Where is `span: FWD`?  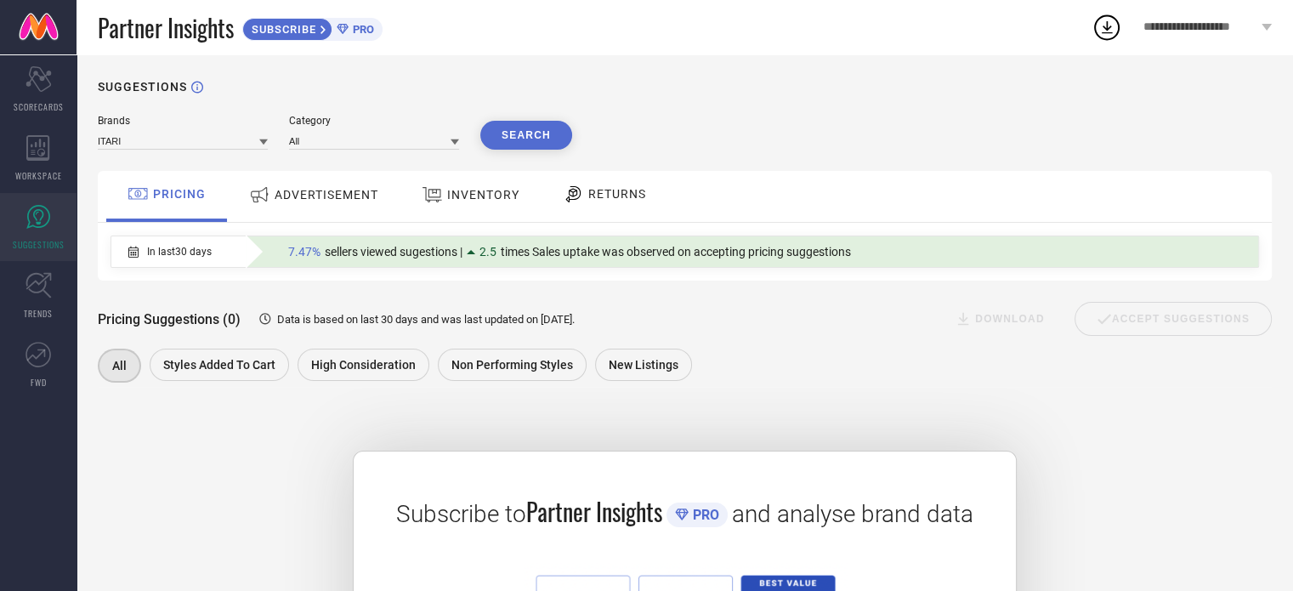
span: FWD is located at coordinates (38, 382).